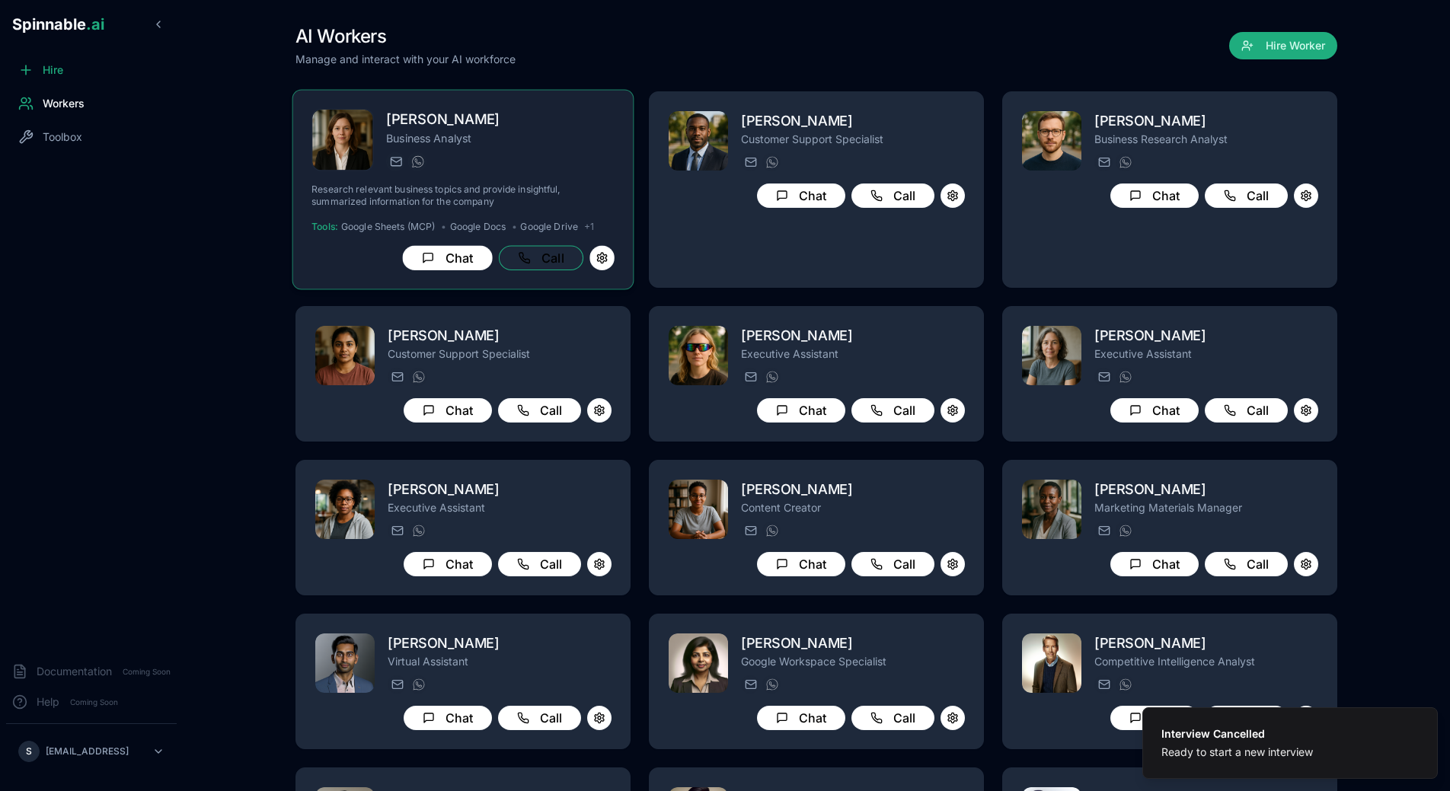  Describe the element at coordinates (1103, 377) in the screenshot. I see `button: Send email to victoria.blackwood@getspinnable.ai` at that location.